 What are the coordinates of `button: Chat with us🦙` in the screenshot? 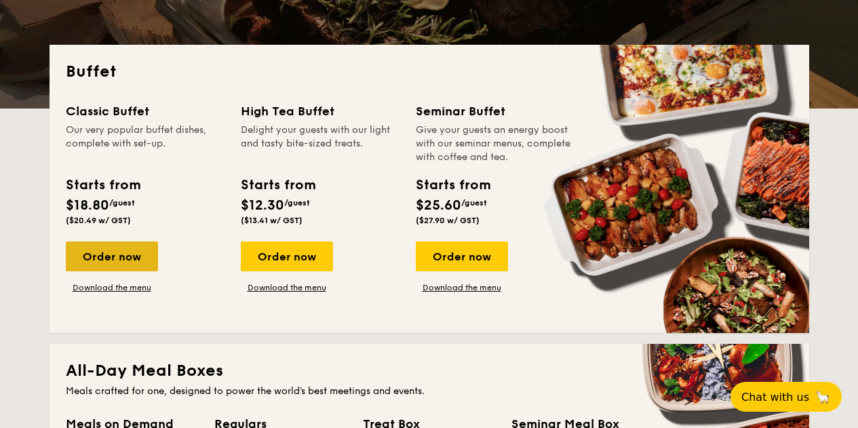 It's located at (786, 397).